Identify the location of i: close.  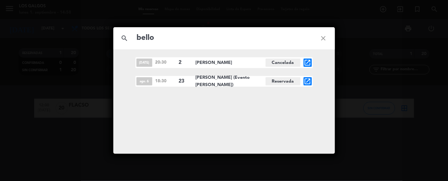
(324, 38).